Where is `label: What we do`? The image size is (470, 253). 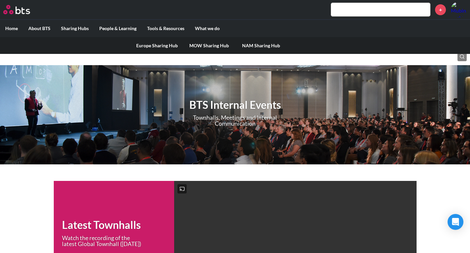 label: What we do is located at coordinates (207, 28).